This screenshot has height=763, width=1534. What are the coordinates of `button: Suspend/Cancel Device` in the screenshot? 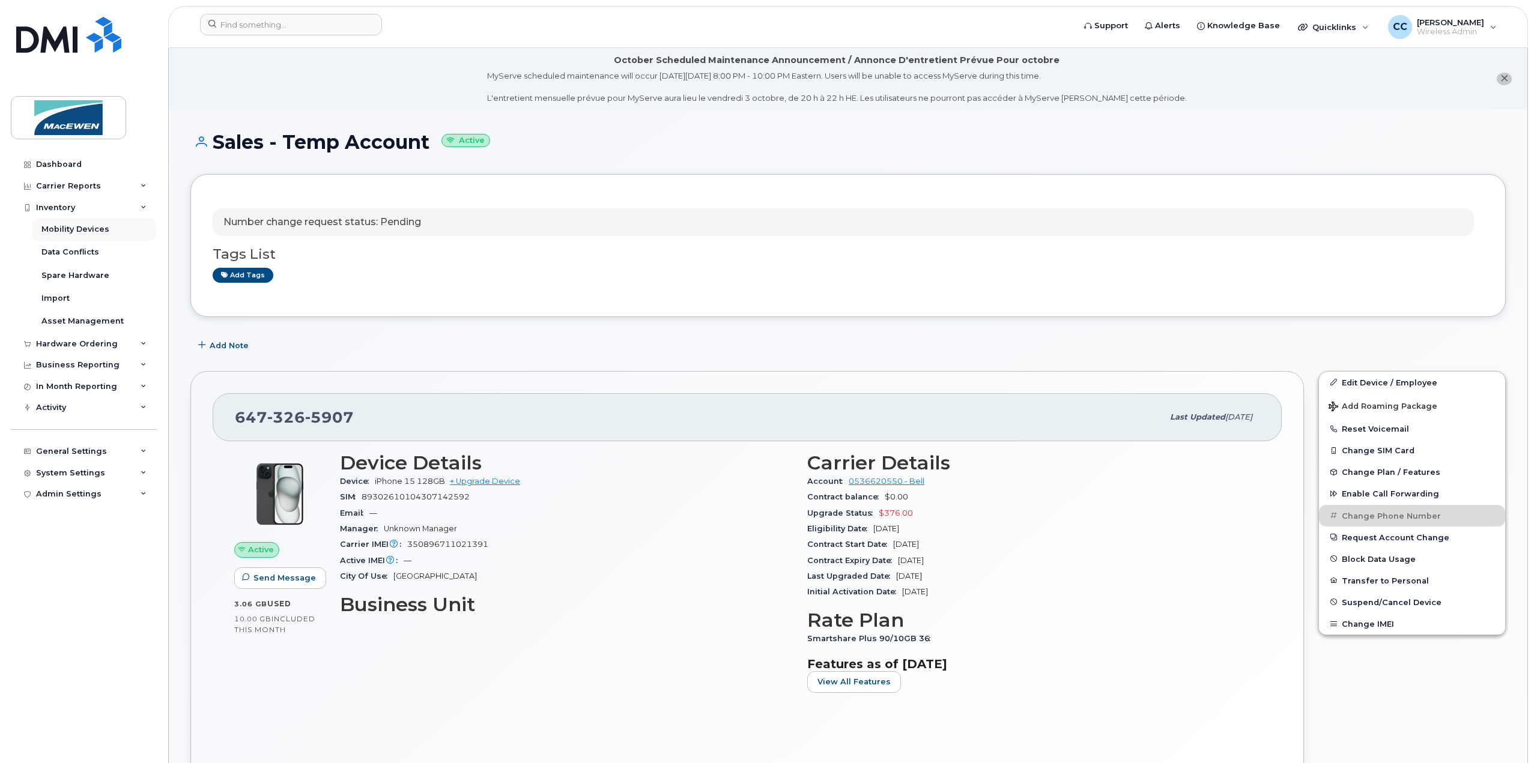 It's located at (1412, 602).